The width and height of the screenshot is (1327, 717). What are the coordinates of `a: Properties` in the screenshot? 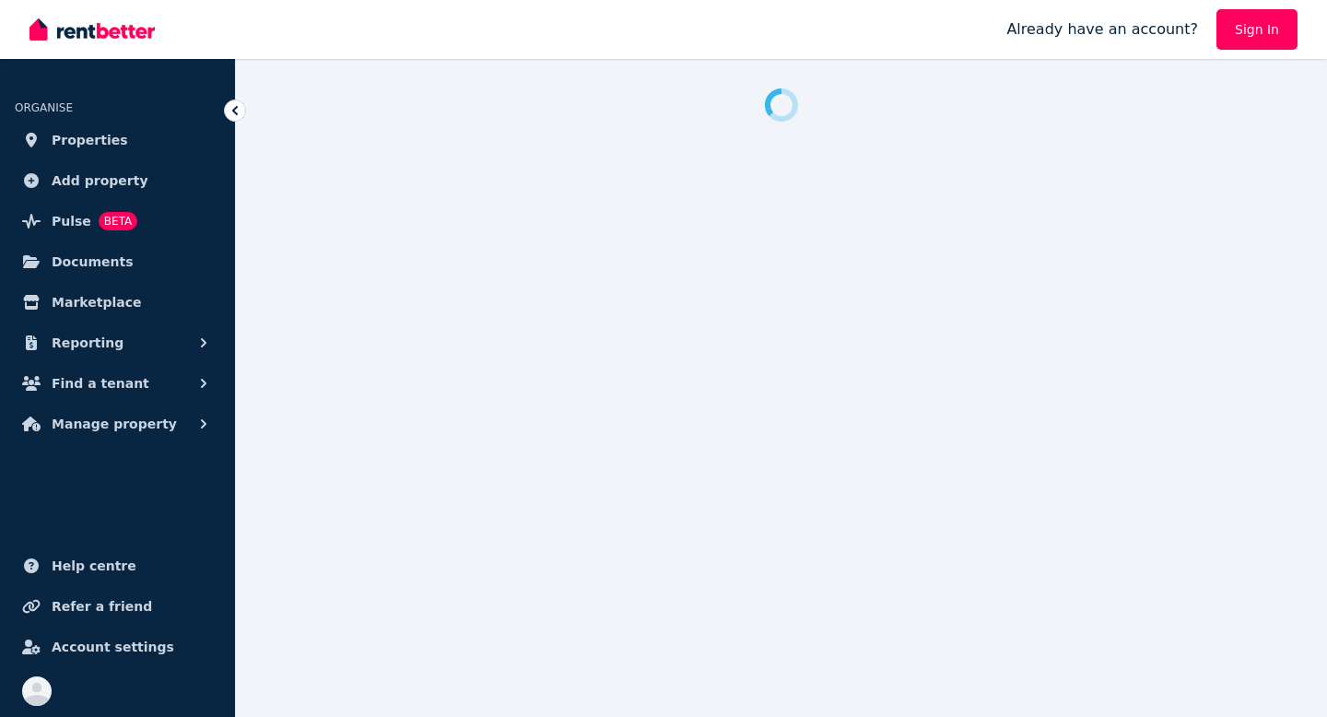 It's located at (117, 140).